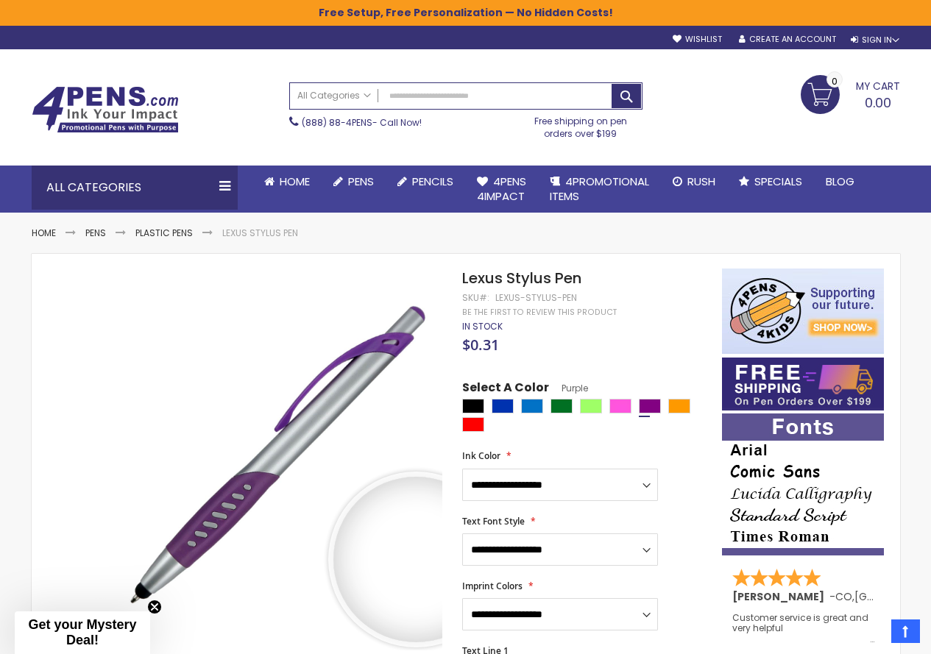 This screenshot has height=654, width=931. Describe the element at coordinates (164, 232) in the screenshot. I see `a: Plastic Pens` at that location.